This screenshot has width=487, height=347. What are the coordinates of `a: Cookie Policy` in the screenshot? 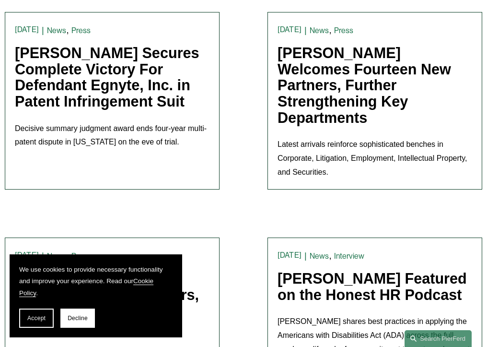 It's located at (86, 286).